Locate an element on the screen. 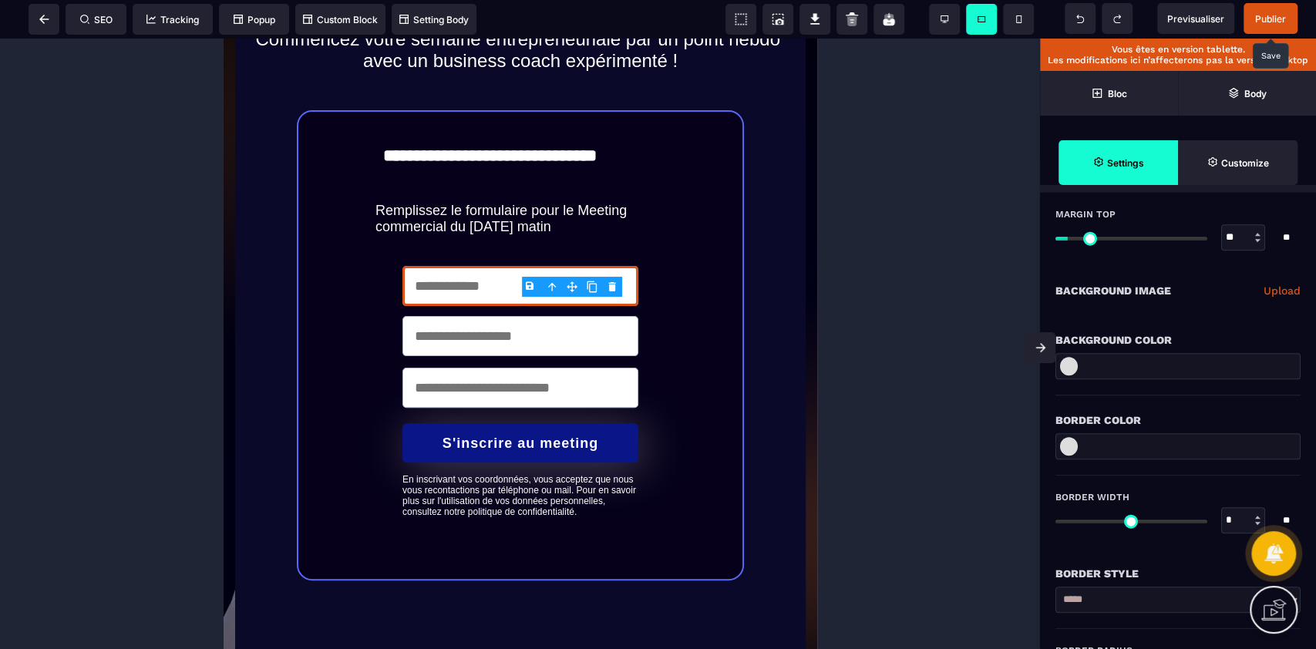 Image resolution: width=1316 pixels, height=649 pixels. span: Border Width is located at coordinates (1092, 497).